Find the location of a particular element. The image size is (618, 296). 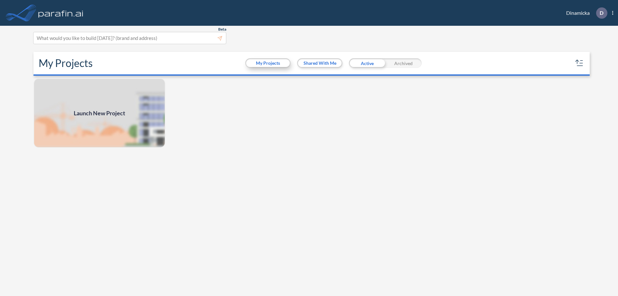

div: Archived is located at coordinates (403, 63).